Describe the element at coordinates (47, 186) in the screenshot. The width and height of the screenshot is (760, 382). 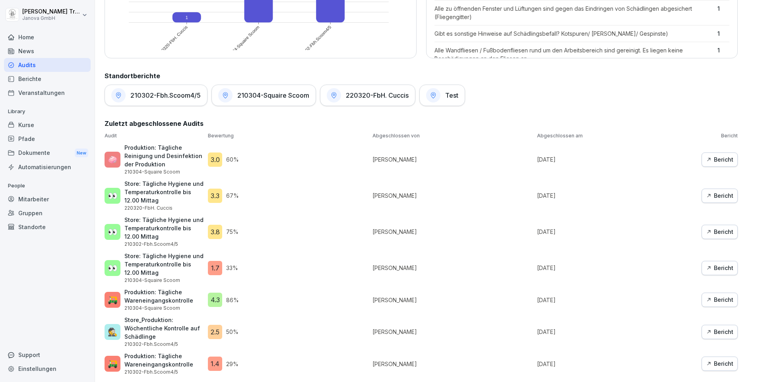
I see `p: People` at that location.